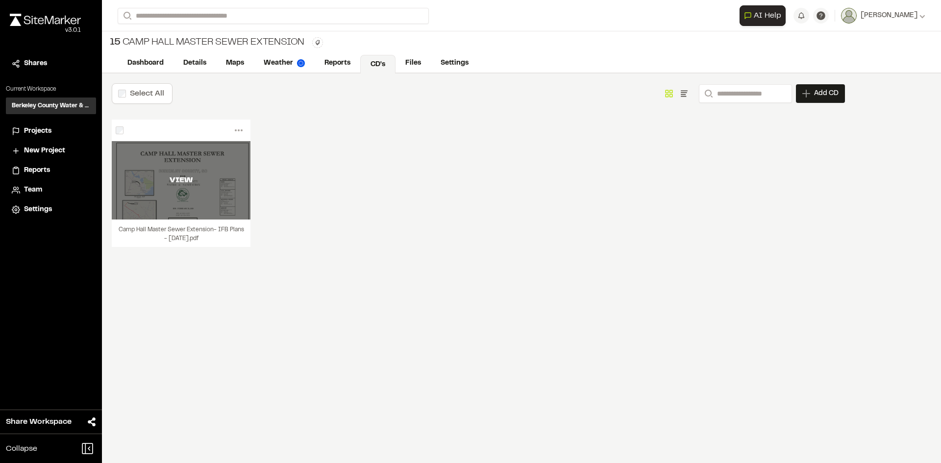 The width and height of the screenshot is (941, 463). Describe the element at coordinates (51, 131) in the screenshot. I see `a: Projects` at that location.